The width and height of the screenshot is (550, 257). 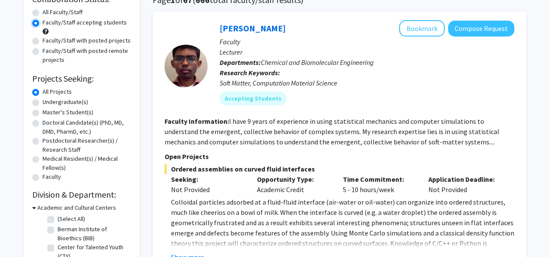 What do you see at coordinates (93, 234) in the screenshot?
I see `label: Berman Institute of Bioethics (BIB)` at bounding box center [93, 234].